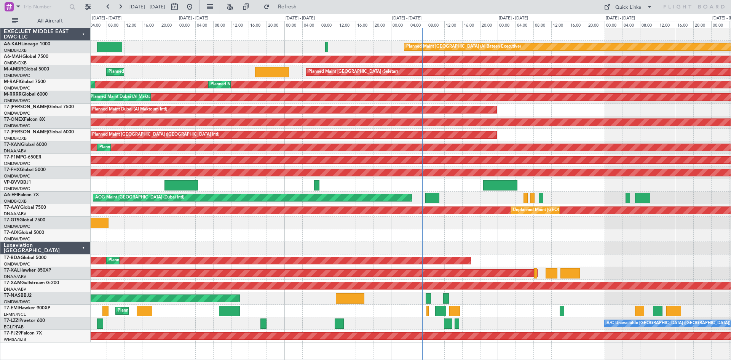  What do you see at coordinates (628, 8) in the screenshot?
I see `div: Quick Links` at bounding box center [628, 8].